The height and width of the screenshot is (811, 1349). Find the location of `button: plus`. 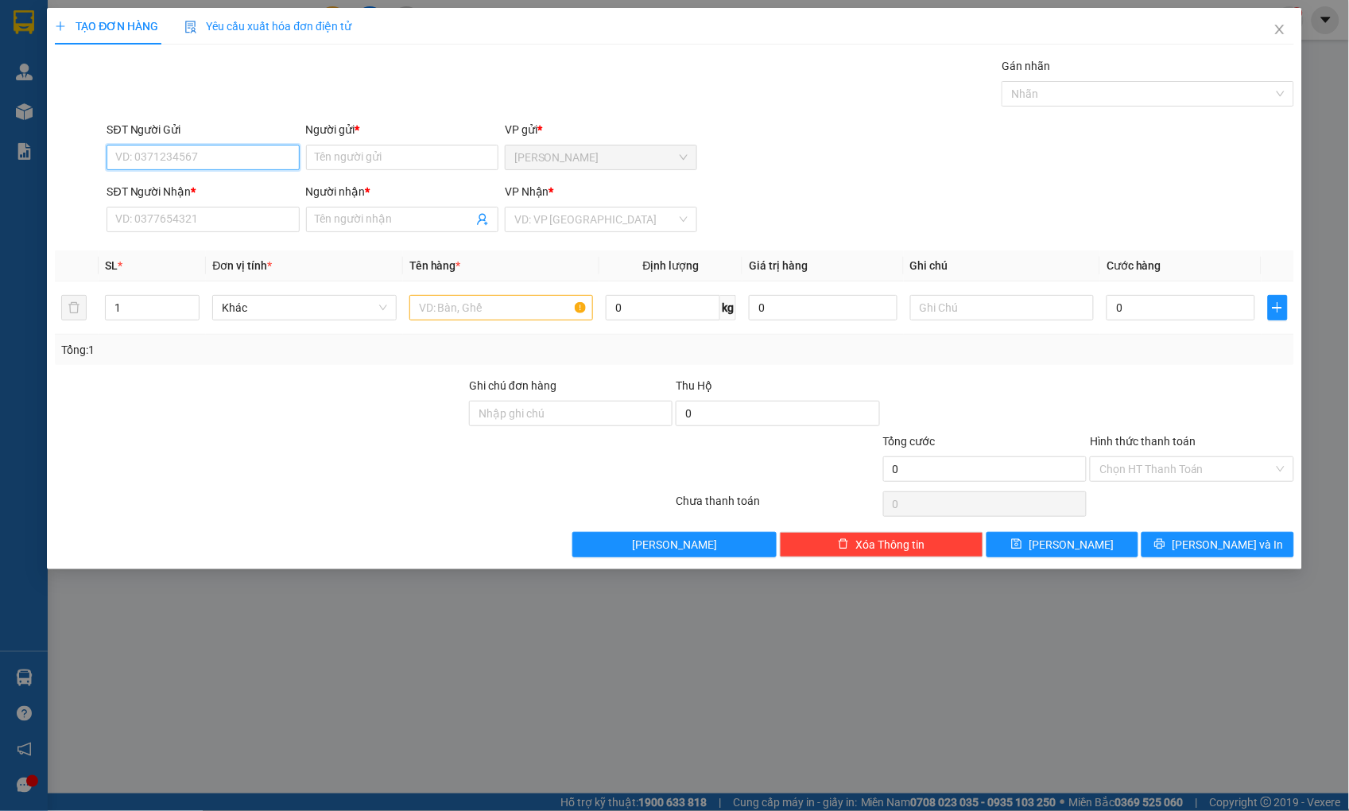

button: plus is located at coordinates (1278, 308).